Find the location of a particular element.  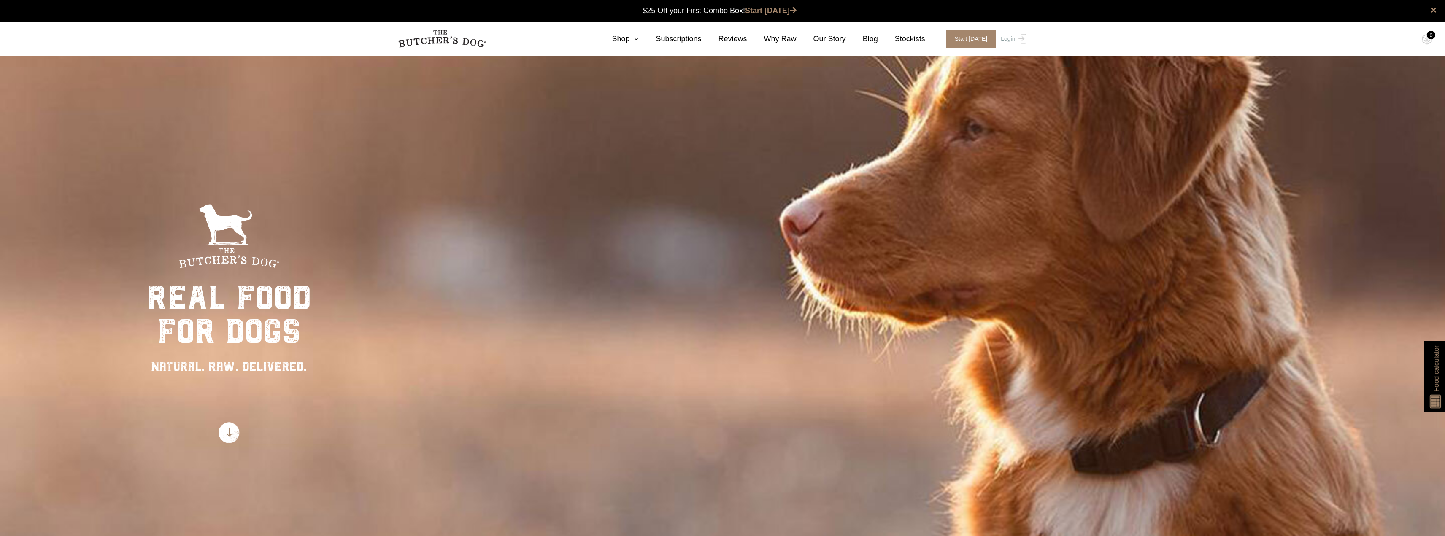

div: real food for dogs is located at coordinates (229, 315).